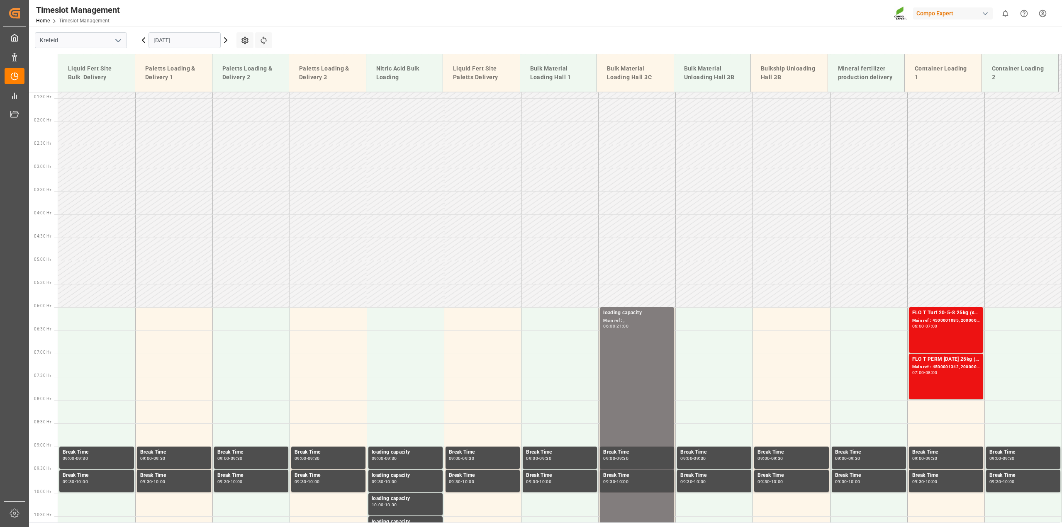 This screenshot has width=1062, height=527. I want to click on span: 05:30 Hr, so click(42, 282).